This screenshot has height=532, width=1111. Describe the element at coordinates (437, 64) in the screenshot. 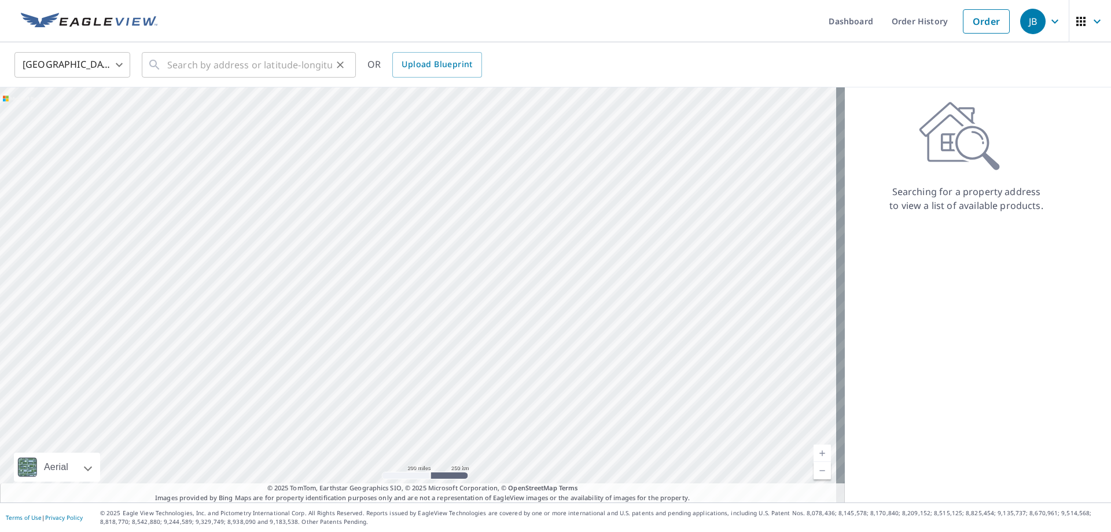

I see `span: Upload Blueprint` at that location.